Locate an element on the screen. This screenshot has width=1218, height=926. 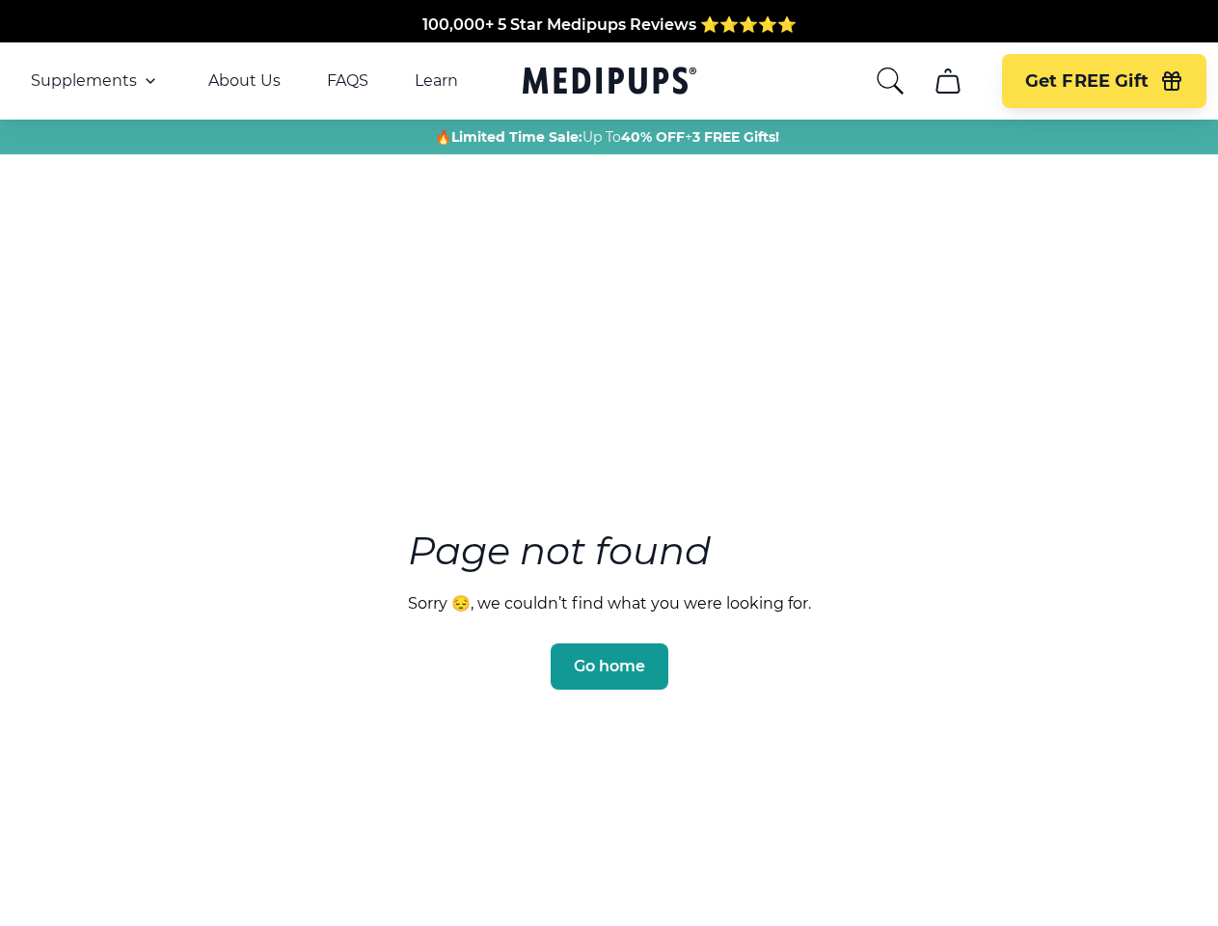
button: Supplements is located at coordinates (96, 81).